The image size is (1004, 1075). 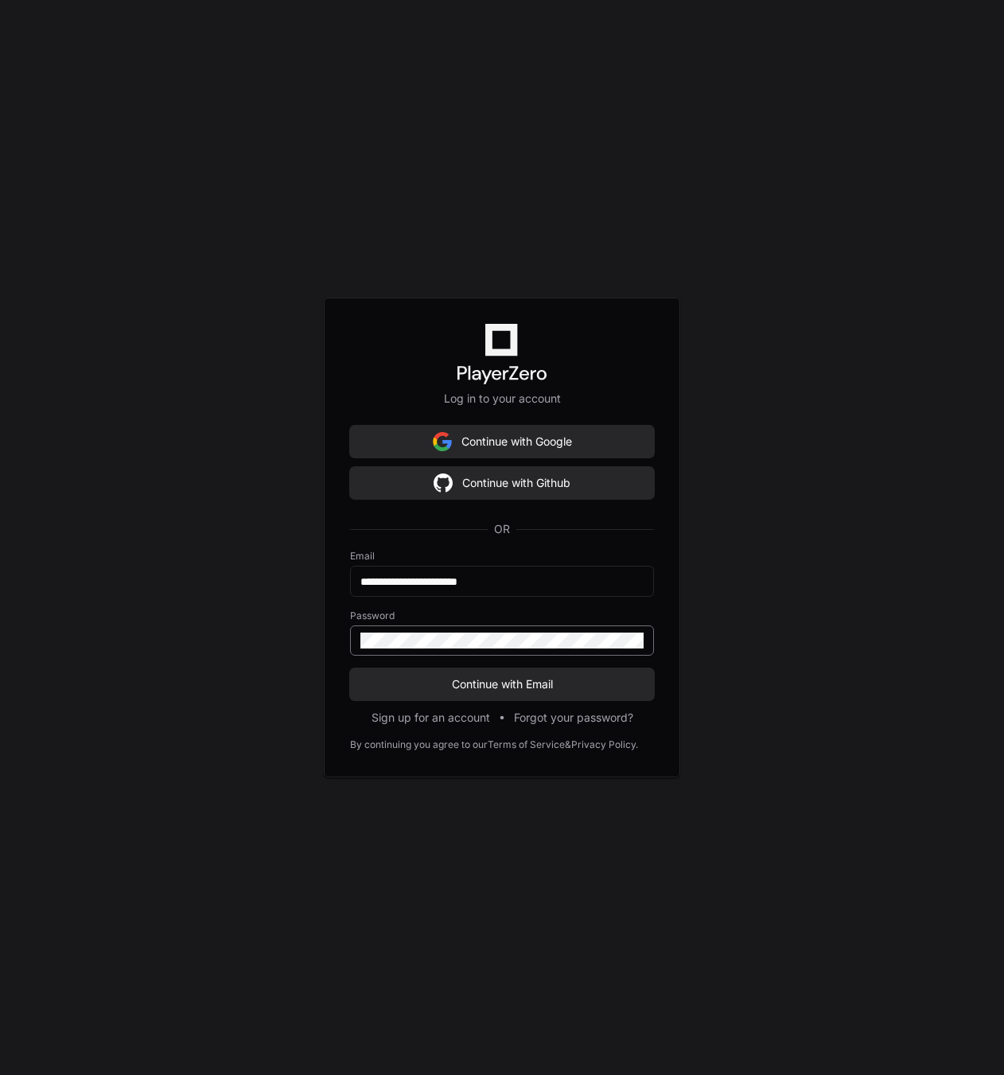 I want to click on label: Email, so click(x=502, y=556).